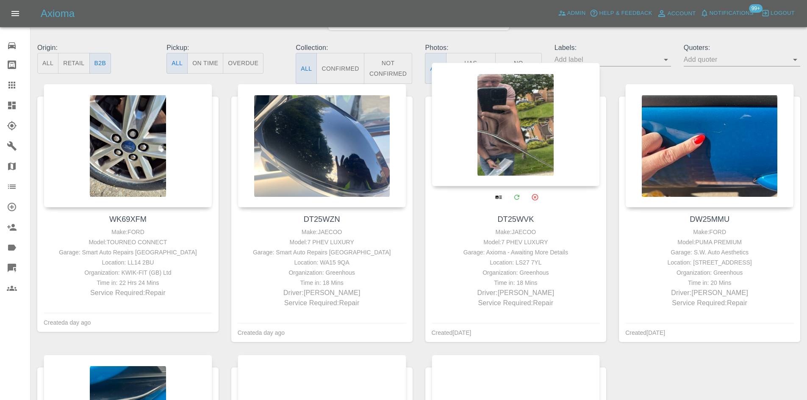 The height and width of the screenshot is (400, 807). Describe the element at coordinates (128, 263) in the screenshot. I see `div: Location: LL14 2BU` at that location.